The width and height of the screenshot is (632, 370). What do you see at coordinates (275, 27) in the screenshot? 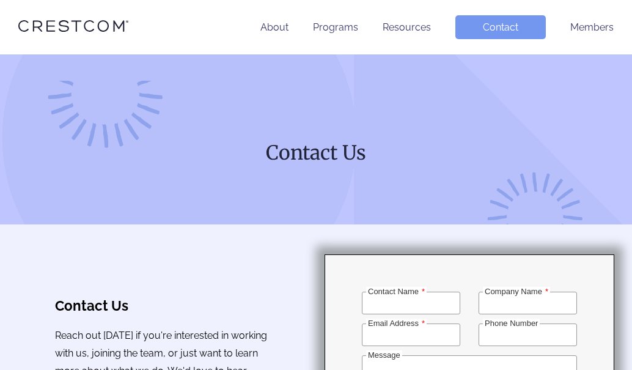
I see `a: About` at bounding box center [275, 27].